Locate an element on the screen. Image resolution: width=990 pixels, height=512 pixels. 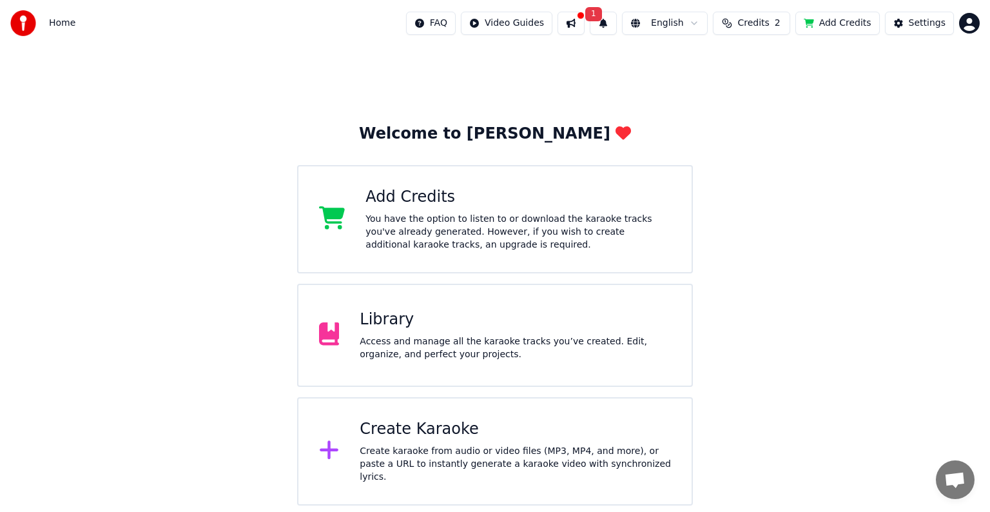
div: Settings is located at coordinates (927, 23).